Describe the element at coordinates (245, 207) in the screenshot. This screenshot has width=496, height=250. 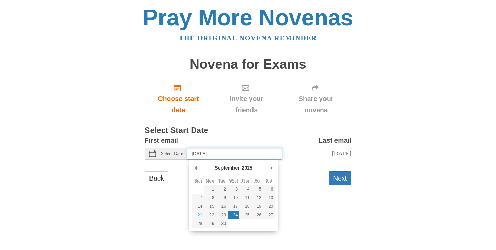
I see `button: 18` at that location.